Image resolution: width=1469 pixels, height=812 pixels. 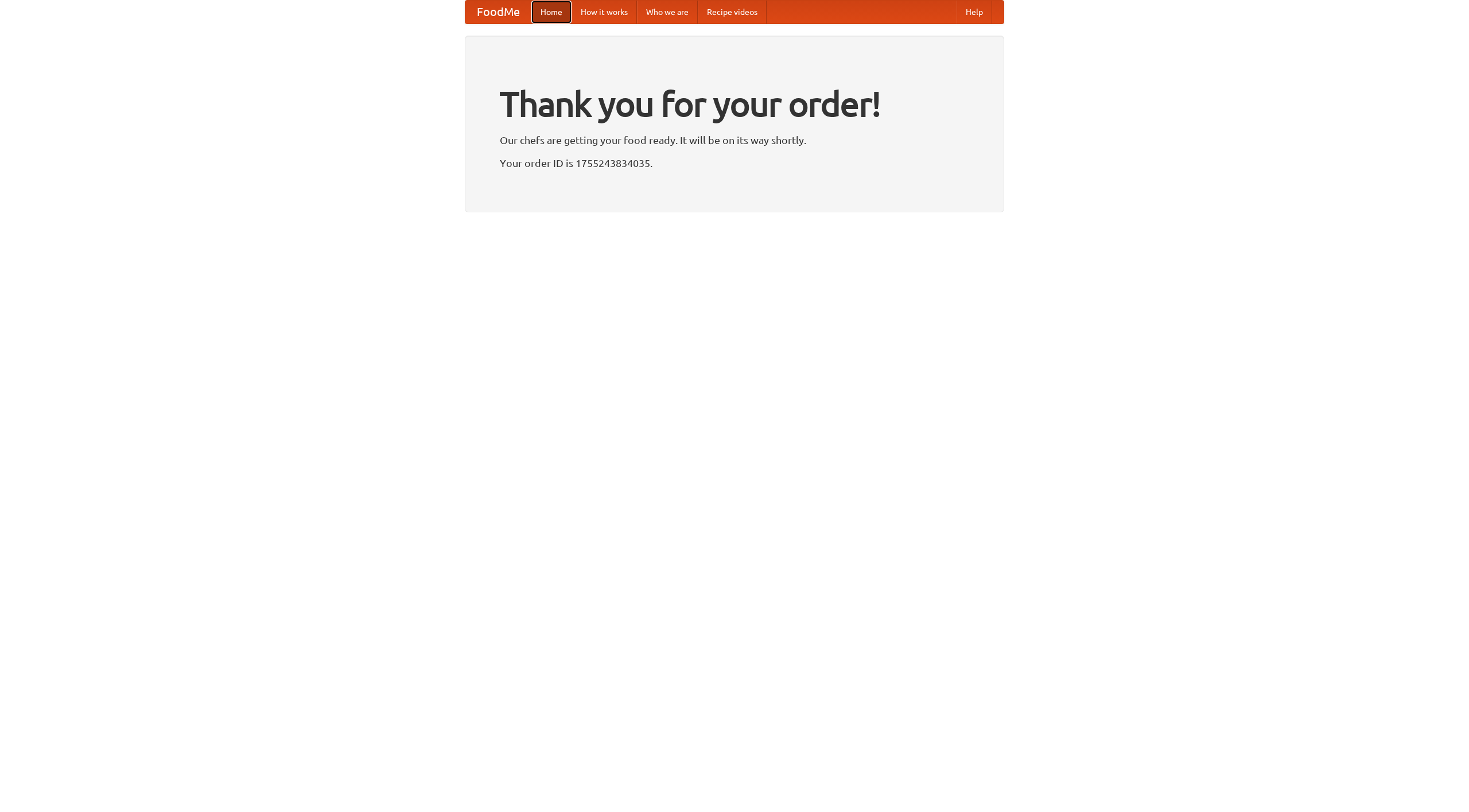 What do you see at coordinates (734, 140) in the screenshot?
I see `p: Our chefs are getting your food ready. It will be on its way shortly.` at bounding box center [734, 140].